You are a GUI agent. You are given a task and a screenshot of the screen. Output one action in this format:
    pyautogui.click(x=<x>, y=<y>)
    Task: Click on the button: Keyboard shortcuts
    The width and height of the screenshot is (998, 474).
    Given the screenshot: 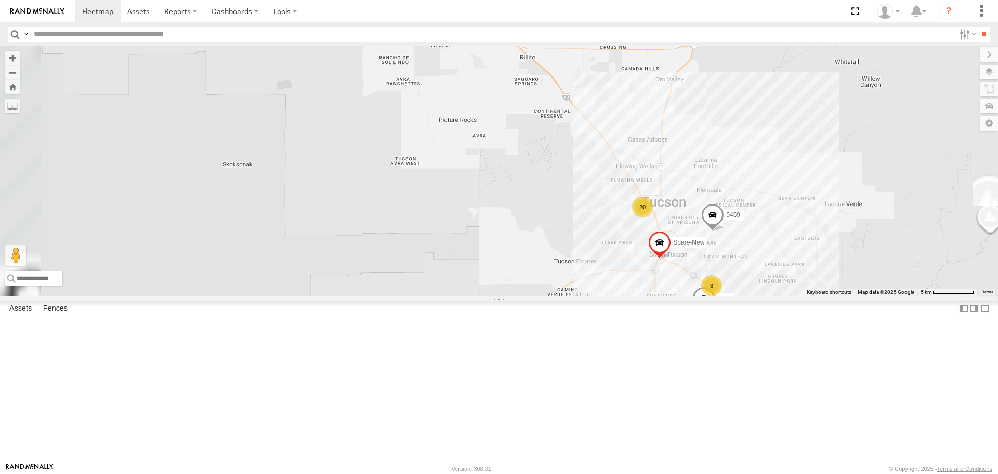 What is the action you would take?
    pyautogui.click(x=829, y=292)
    